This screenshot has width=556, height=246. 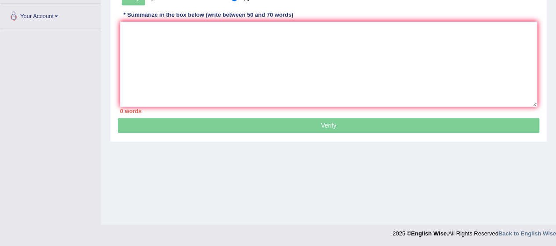 What do you see at coordinates (527, 233) in the screenshot?
I see `strong: Back to English Wise` at bounding box center [527, 233].